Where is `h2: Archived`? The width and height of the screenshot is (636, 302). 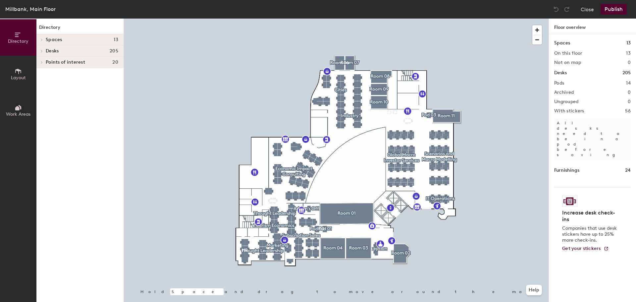 h2: Archived is located at coordinates (564, 92).